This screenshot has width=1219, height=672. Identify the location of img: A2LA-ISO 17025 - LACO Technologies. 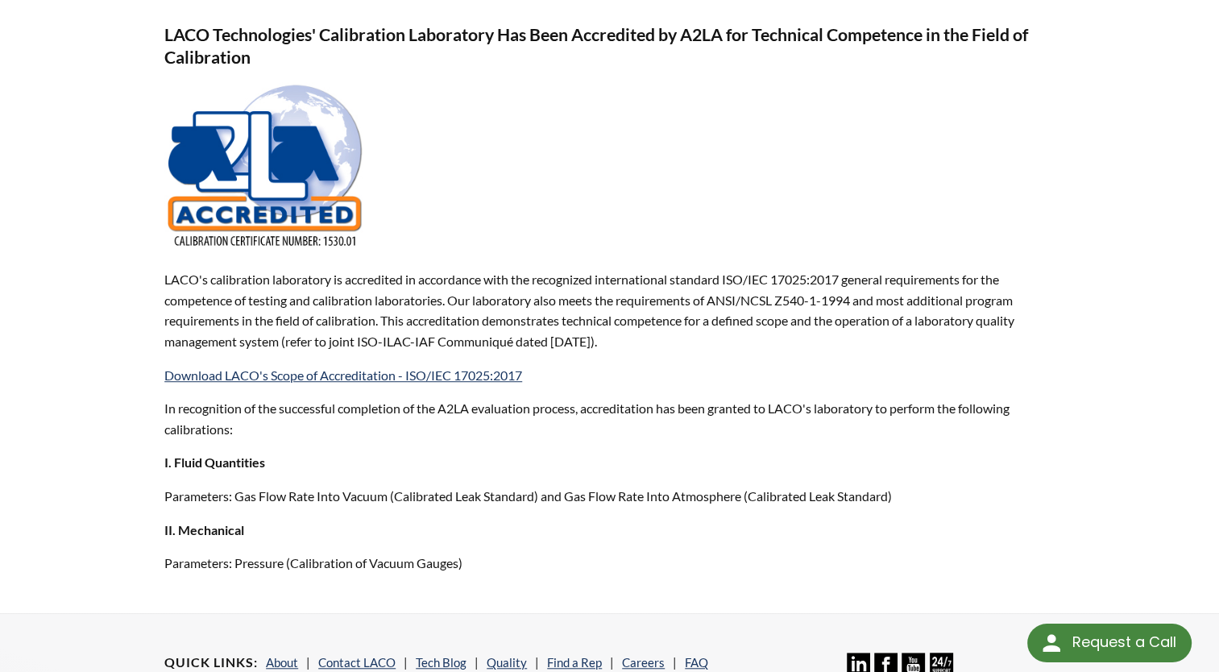
(265, 167).